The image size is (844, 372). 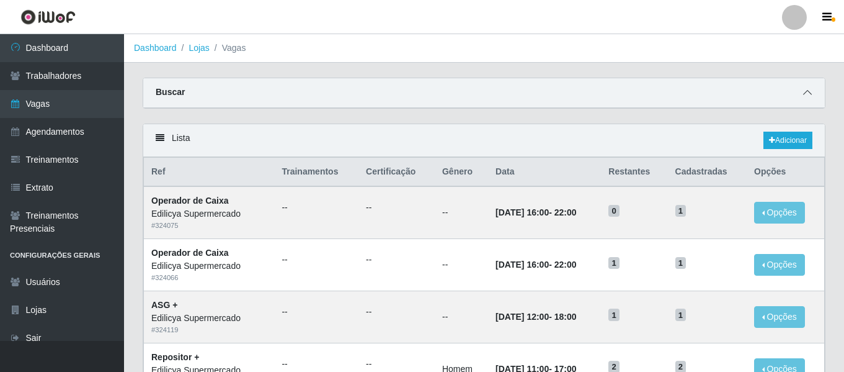 What do you see at coordinates (48, 17) in the screenshot?
I see `img: CoreUI Logo` at bounding box center [48, 17].